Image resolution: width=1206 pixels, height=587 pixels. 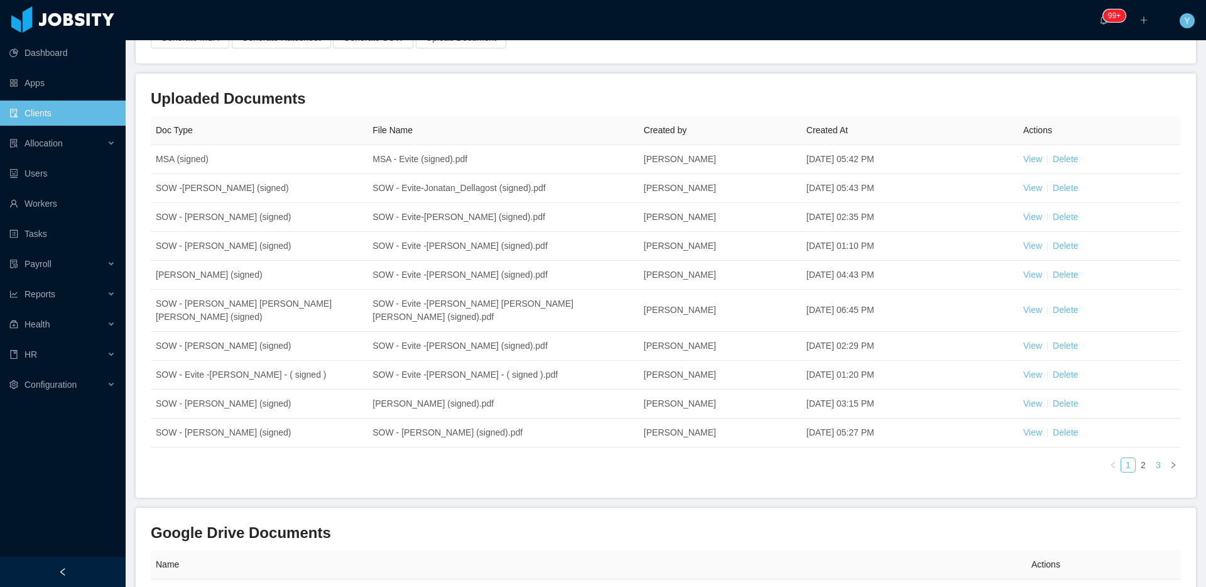 What do you see at coordinates (174, 130) in the screenshot?
I see `span: Doc Type` at bounding box center [174, 130].